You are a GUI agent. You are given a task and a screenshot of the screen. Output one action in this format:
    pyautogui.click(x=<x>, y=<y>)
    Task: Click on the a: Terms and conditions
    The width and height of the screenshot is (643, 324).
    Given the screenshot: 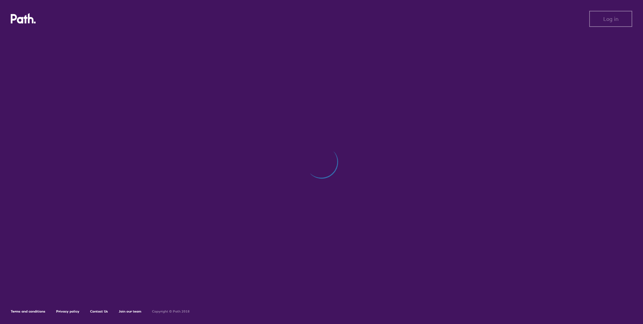 What is the action you would take?
    pyautogui.click(x=28, y=311)
    